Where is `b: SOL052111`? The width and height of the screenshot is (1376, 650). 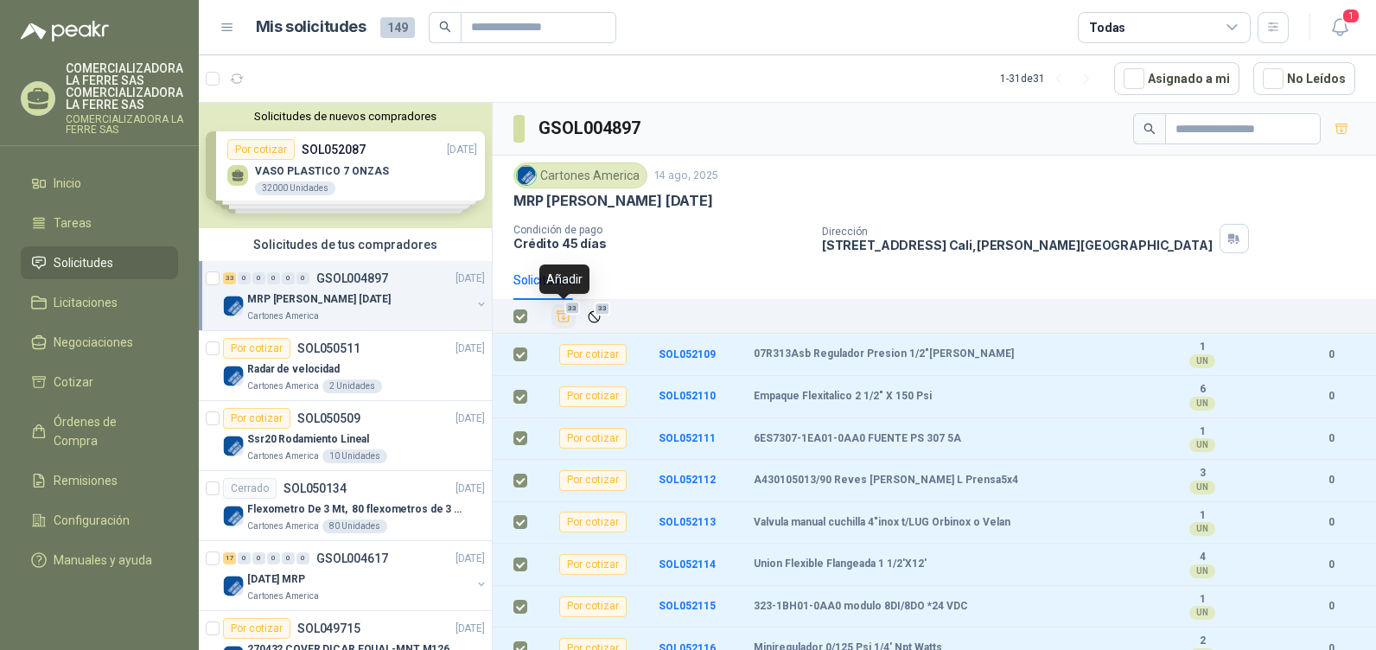 b: SOL052111 is located at coordinates (687, 438).